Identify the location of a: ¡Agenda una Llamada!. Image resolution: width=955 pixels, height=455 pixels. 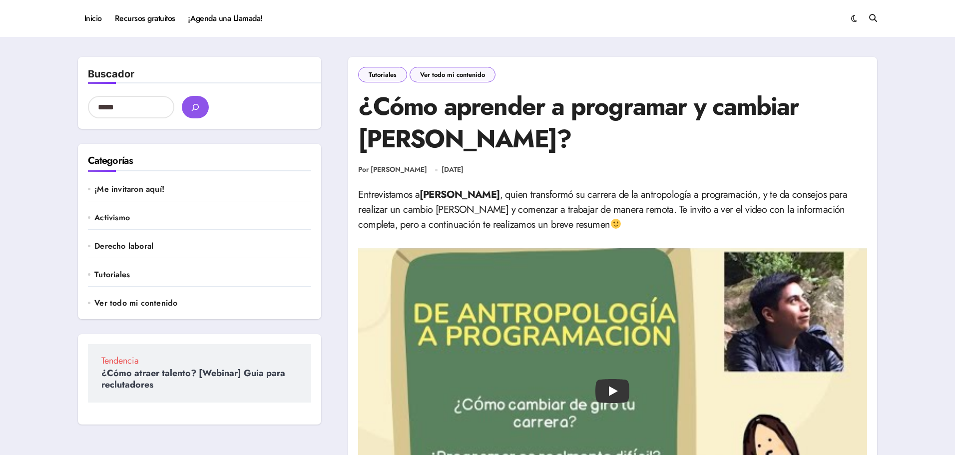
(225, 18).